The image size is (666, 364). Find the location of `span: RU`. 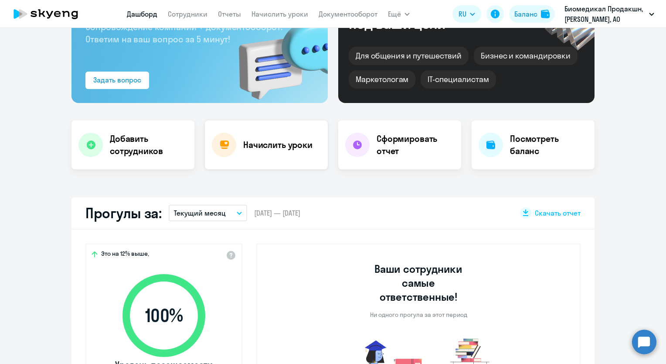

span: RU is located at coordinates (462, 14).